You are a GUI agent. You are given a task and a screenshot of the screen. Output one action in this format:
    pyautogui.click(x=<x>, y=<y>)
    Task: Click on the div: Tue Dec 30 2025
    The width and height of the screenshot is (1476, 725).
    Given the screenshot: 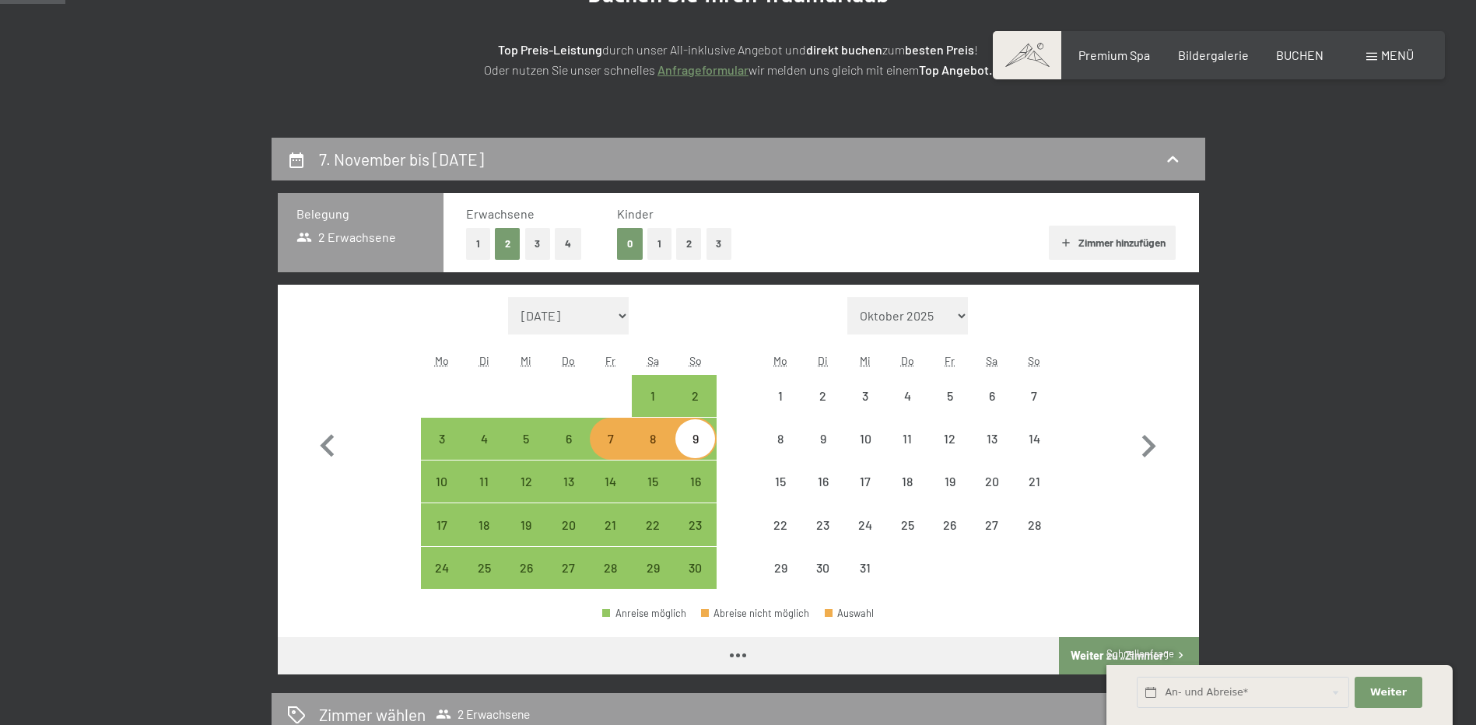 What is the action you would take?
    pyautogui.click(x=823, y=568)
    